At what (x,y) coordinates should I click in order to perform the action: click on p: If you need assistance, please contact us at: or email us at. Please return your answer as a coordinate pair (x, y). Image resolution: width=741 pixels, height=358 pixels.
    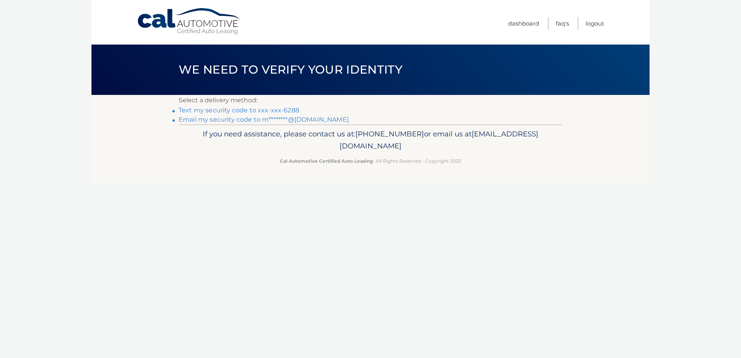
    Looking at the image, I should click on (371, 140).